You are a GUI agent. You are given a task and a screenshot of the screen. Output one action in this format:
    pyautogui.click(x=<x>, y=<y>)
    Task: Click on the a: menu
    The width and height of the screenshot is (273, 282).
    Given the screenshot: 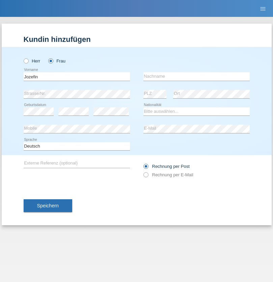 What is the action you would take?
    pyautogui.click(x=263, y=8)
    